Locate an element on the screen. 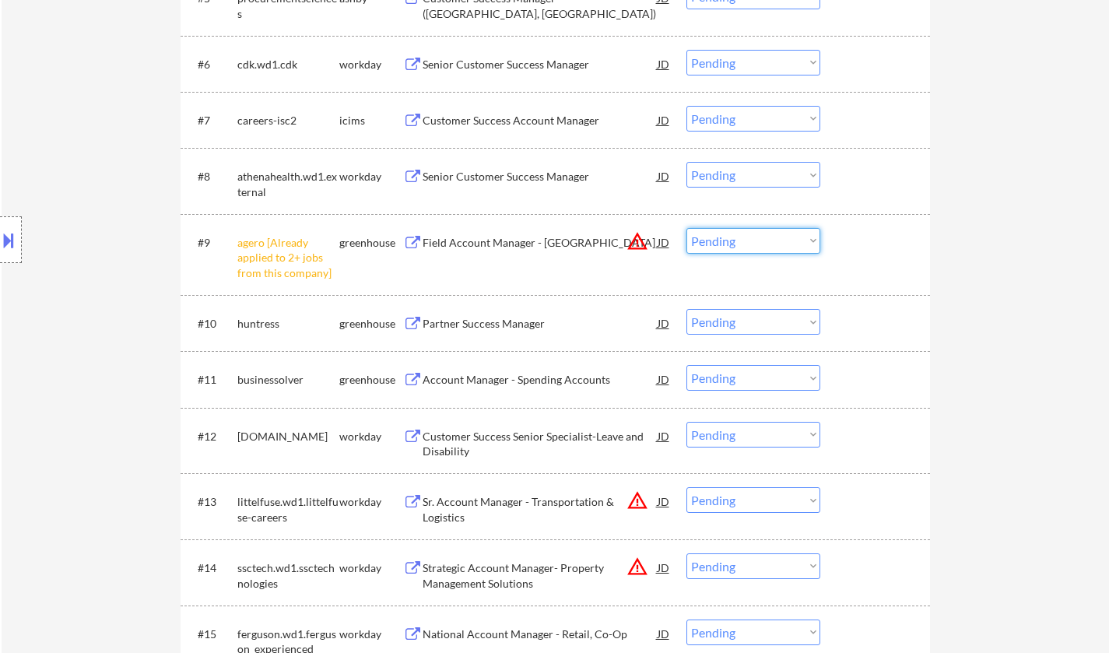 This screenshot has width=1109, height=653. div: huntress is located at coordinates (288, 324).